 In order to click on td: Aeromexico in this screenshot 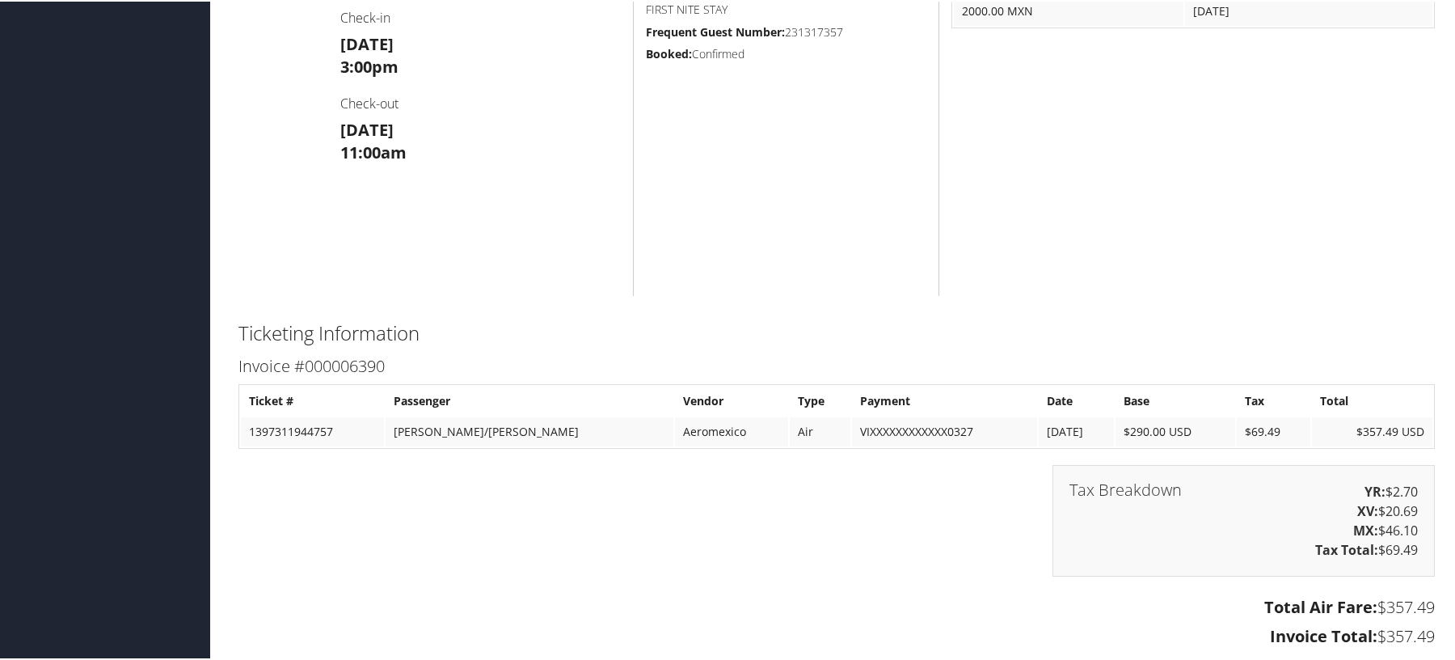, I will do `click(731, 430)`.